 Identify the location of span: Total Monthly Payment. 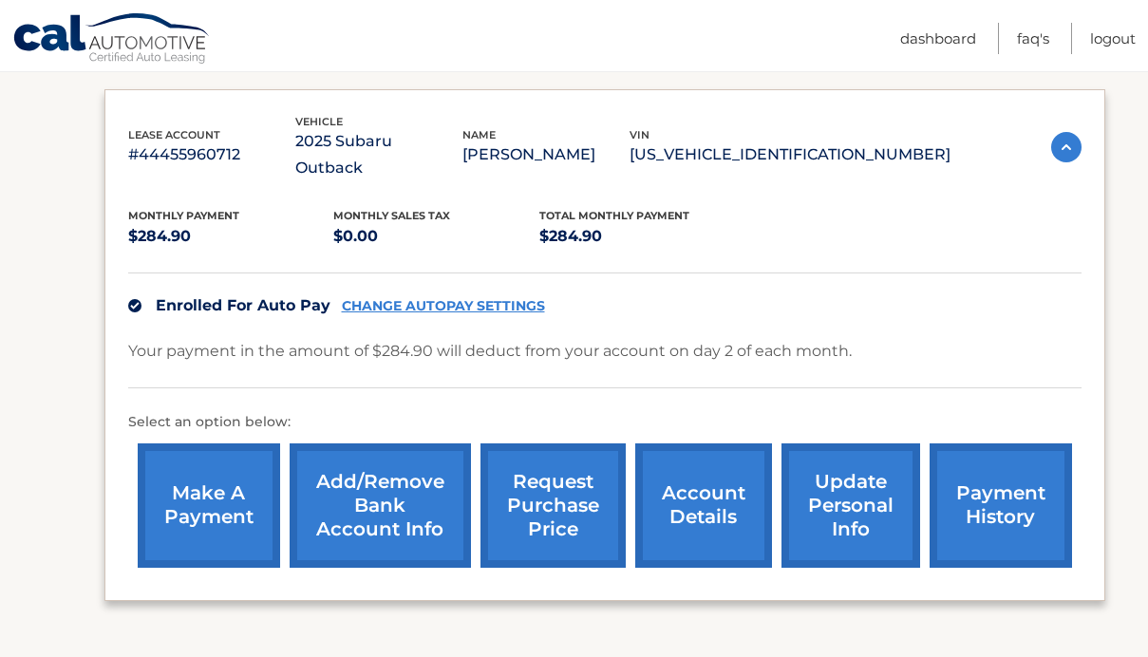
(614, 215).